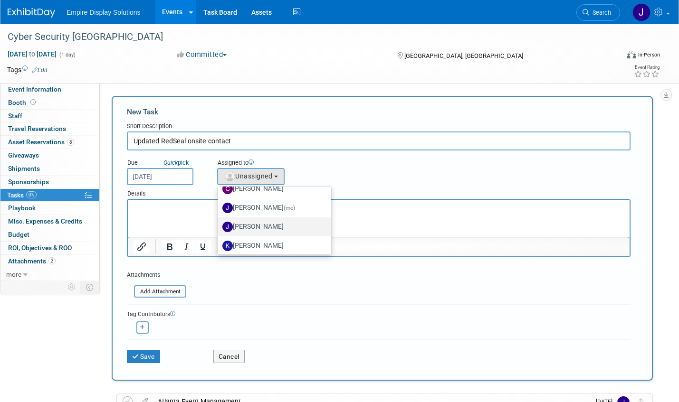  What do you see at coordinates (104, 12) in the screenshot?
I see `span: Empire Display Solutions` at bounding box center [104, 12].